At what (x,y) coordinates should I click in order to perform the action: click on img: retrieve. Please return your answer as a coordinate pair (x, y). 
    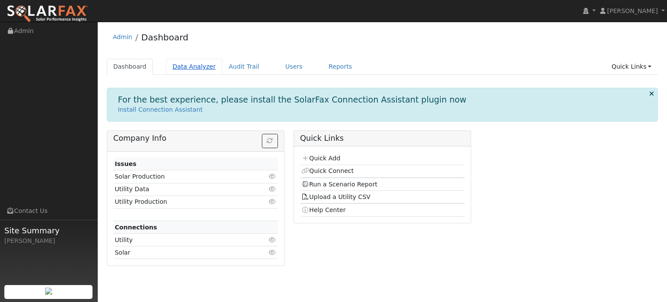
    Looking at the image, I should click on (49, 291).